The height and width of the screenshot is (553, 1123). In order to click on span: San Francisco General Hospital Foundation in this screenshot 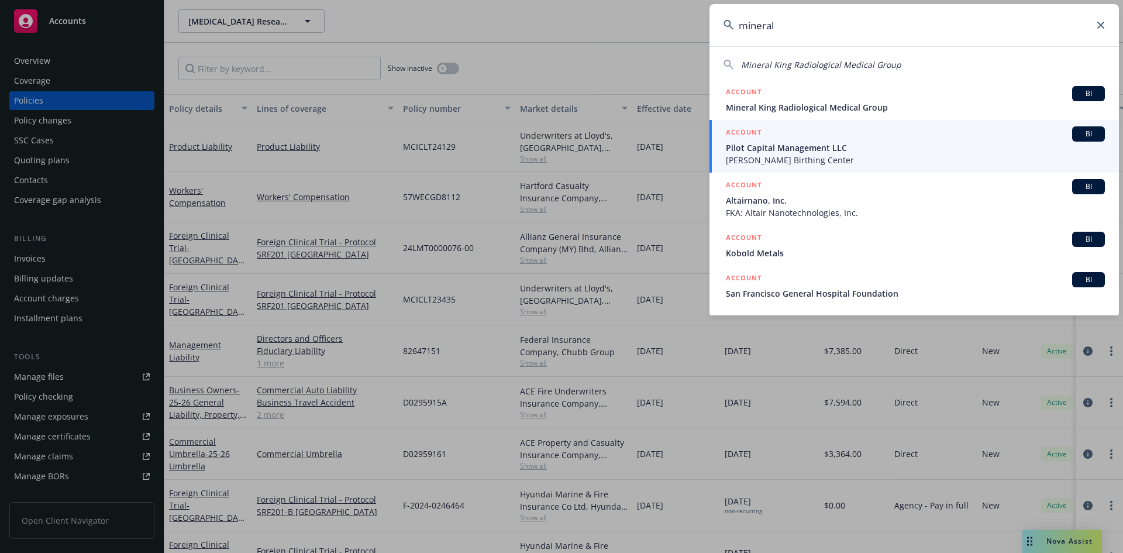, I will do `click(915, 293)`.